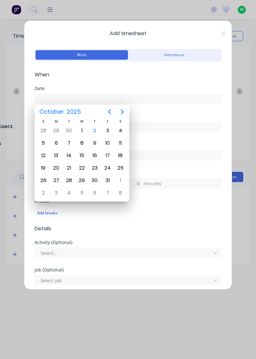 This screenshot has width=256, height=359. I want to click on div: Sunday, September 28, 2025, so click(43, 131).